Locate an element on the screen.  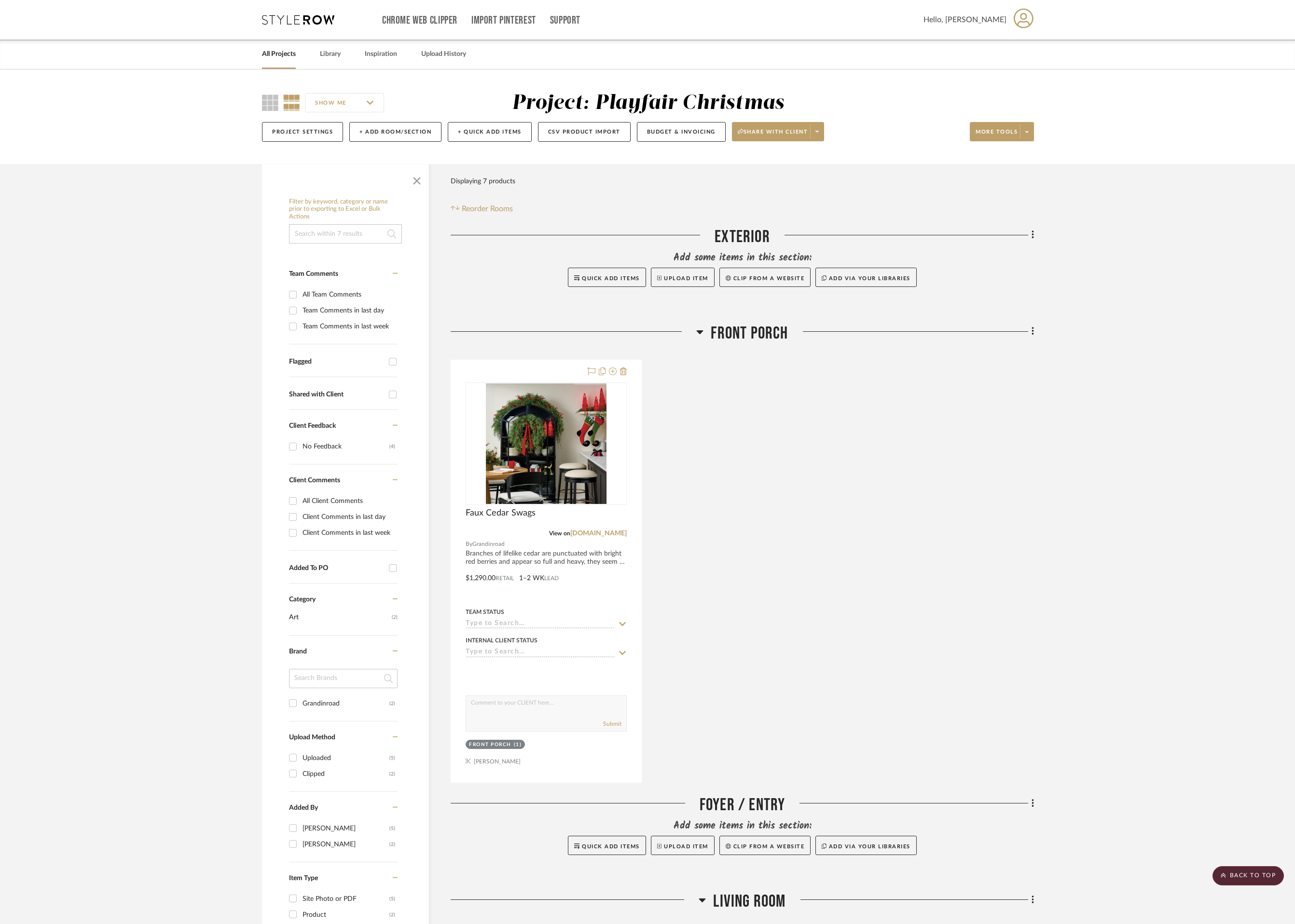
span: Client Feedback is located at coordinates (312, 426).